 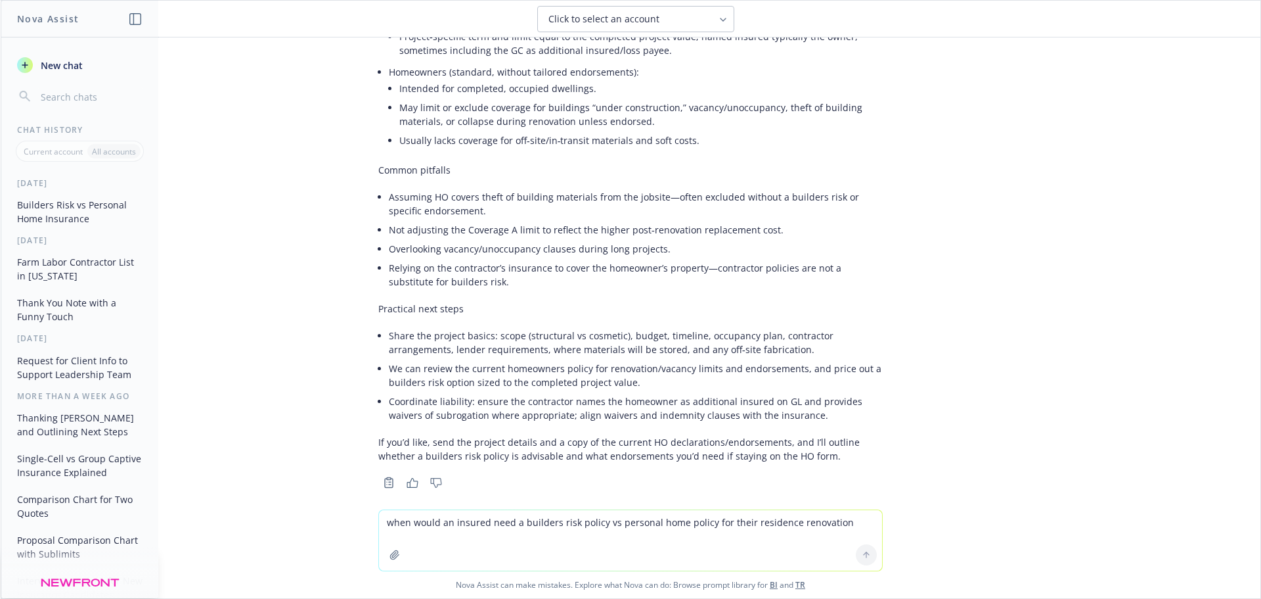 I want to click on li: Overlooking vacancy/unoccupancy clauses during long projects., so click(x=636, y=248).